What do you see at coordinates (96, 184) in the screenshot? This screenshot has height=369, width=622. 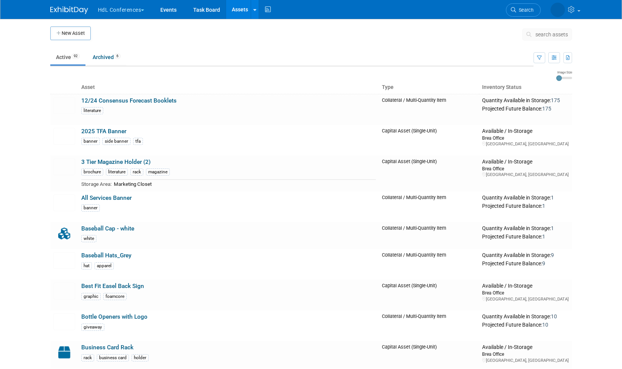 I see `span: Storage Area:` at bounding box center [96, 184].